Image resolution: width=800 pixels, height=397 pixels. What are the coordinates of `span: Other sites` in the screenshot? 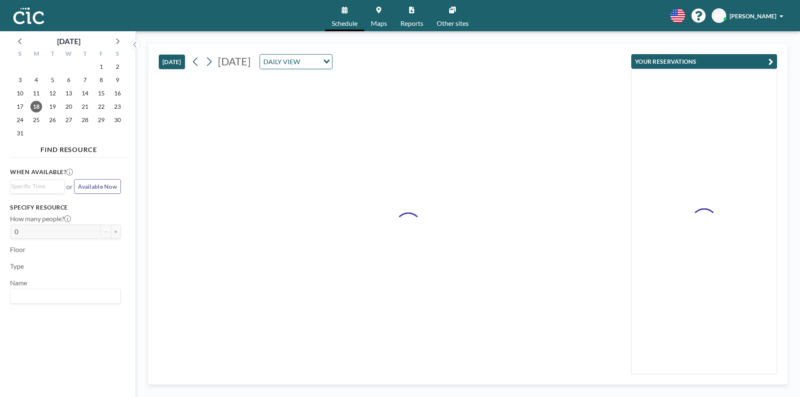 It's located at (452, 23).